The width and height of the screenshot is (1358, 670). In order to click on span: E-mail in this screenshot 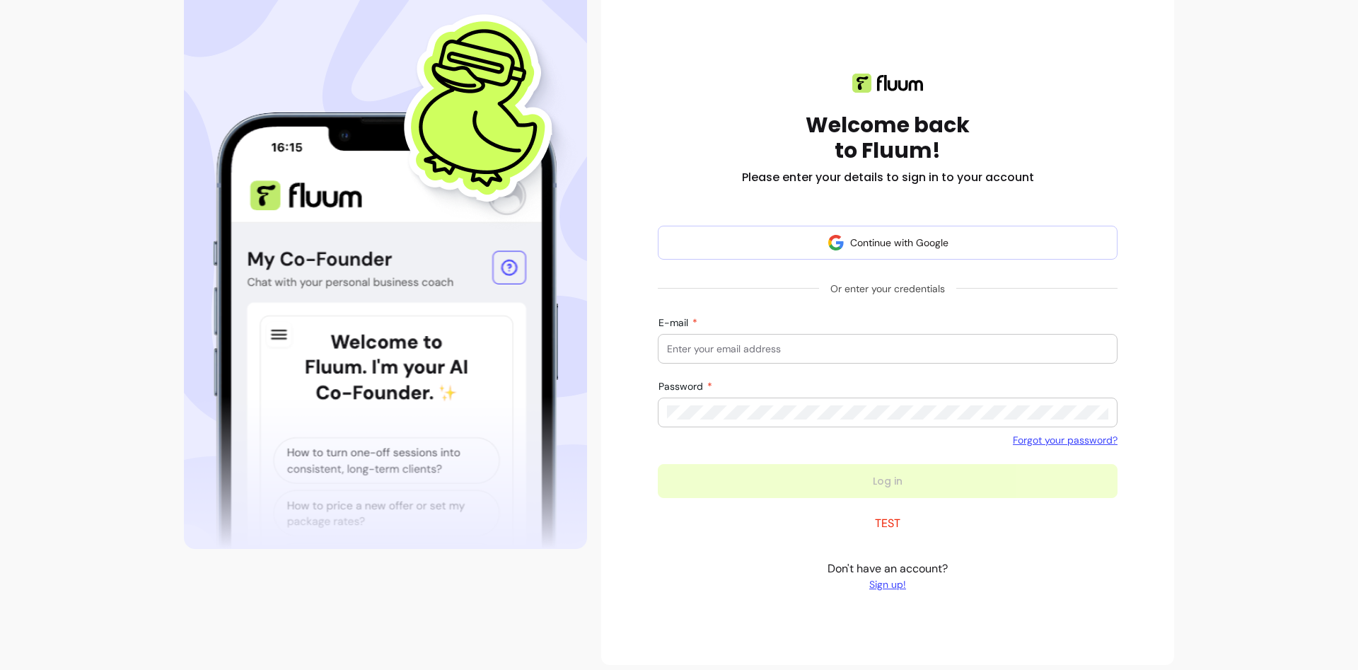, I will do `click(675, 323)`.